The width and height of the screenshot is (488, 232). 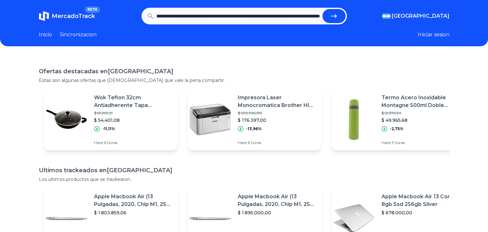 What do you see at coordinates (420, 120) in the screenshot?
I see `p: $ 49.965,68` at bounding box center [420, 120].